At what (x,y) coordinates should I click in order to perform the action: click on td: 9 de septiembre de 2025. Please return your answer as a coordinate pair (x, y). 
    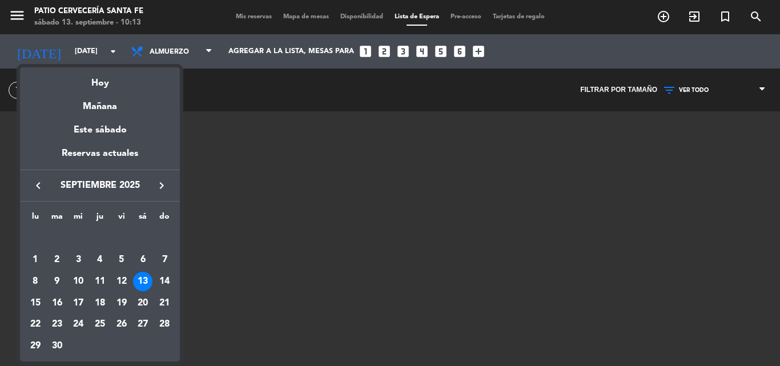
    Looking at the image, I should click on (57, 281).